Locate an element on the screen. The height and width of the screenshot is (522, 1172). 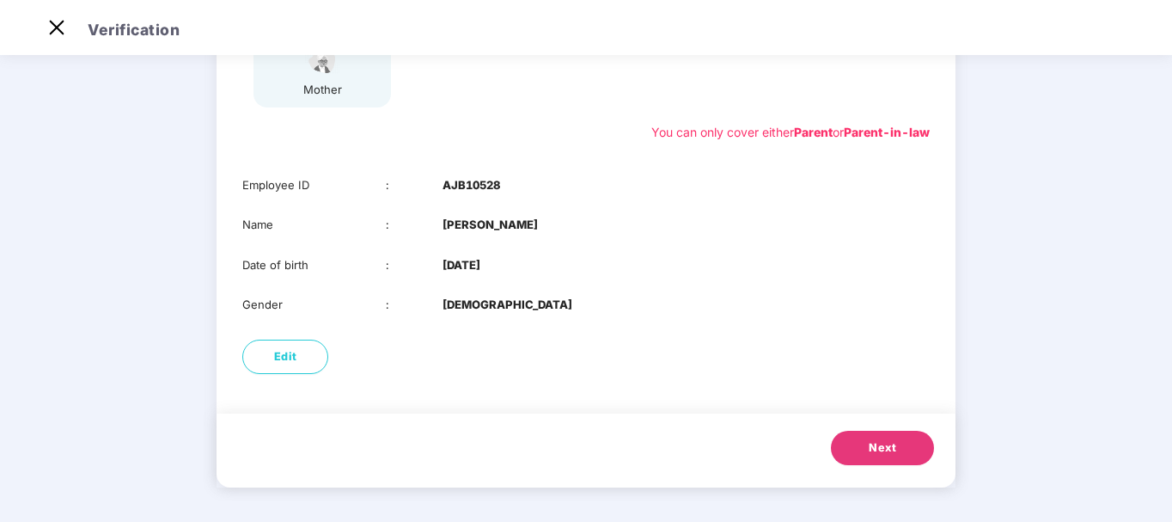
div: mother is located at coordinates (322, 89).